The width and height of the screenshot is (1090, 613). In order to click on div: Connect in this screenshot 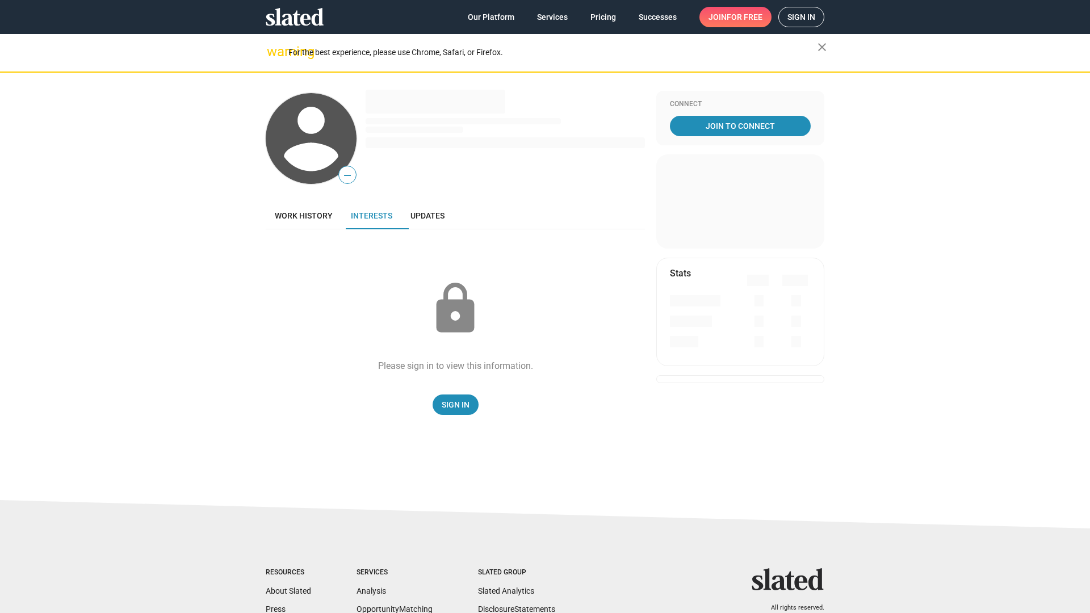, I will do `click(740, 104)`.